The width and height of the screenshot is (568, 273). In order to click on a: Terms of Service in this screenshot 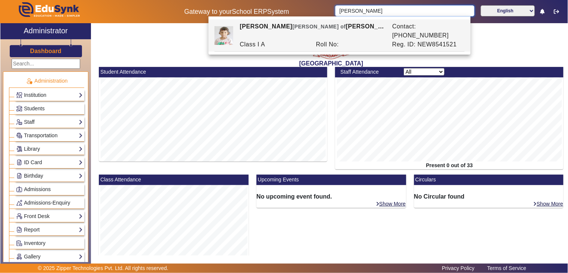, I will do `click(507, 268)`.